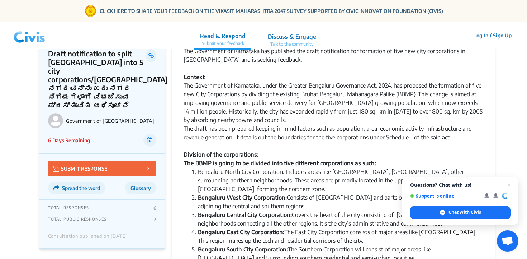  I want to click on img: navlogo.png, so click(29, 35).